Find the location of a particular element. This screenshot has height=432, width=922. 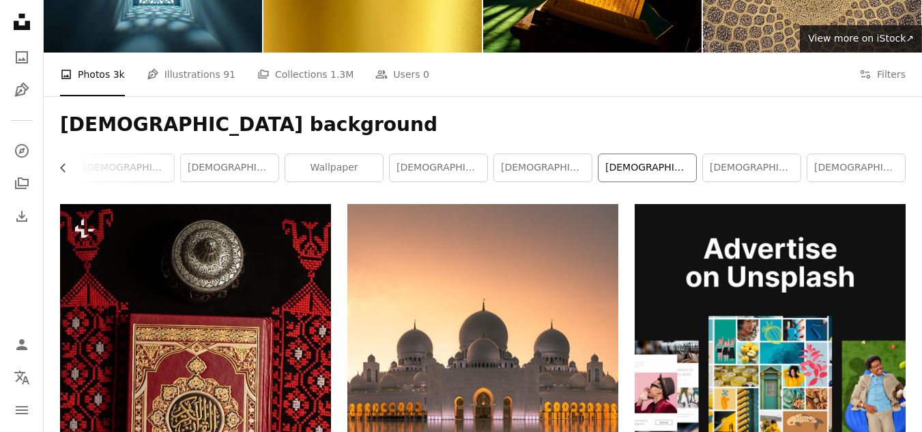

span: 0 is located at coordinates (426, 74).